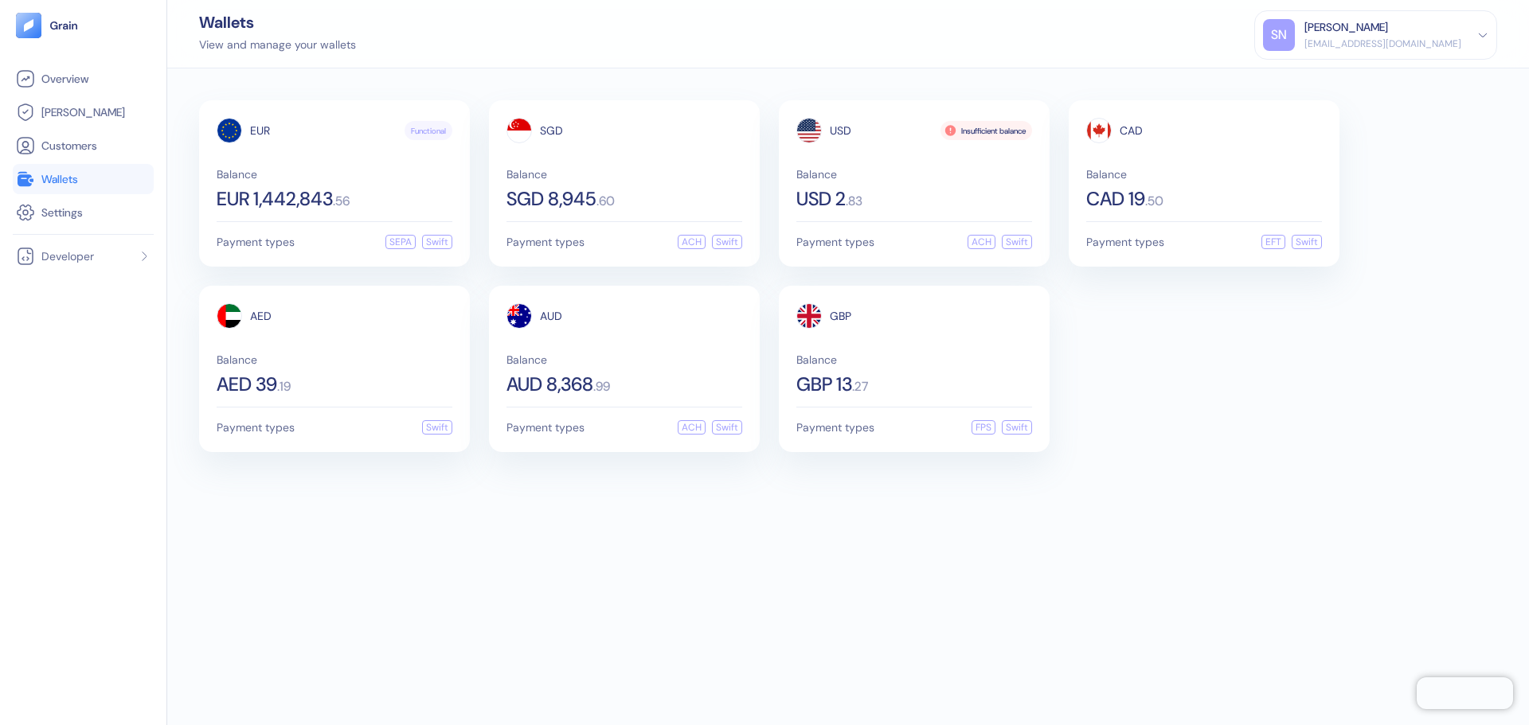  Describe the element at coordinates (428, 131) in the screenshot. I see `span: Functional` at that location.